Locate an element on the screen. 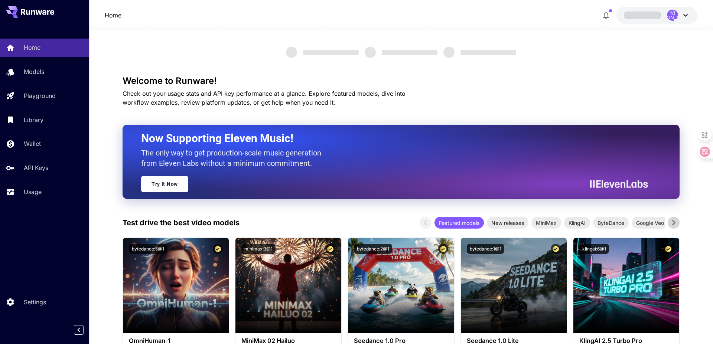  p: Usage is located at coordinates (33, 192).